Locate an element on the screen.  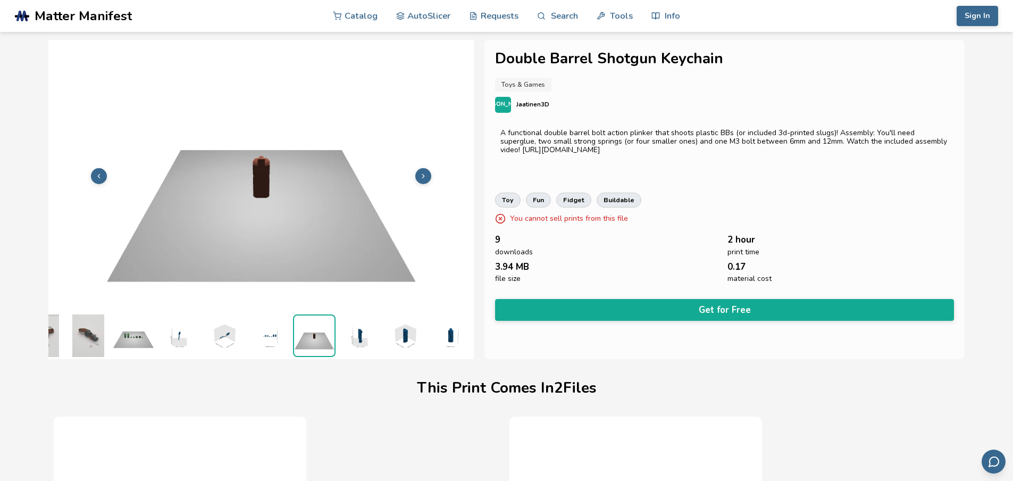
span: 3.94 MB is located at coordinates (512, 266).